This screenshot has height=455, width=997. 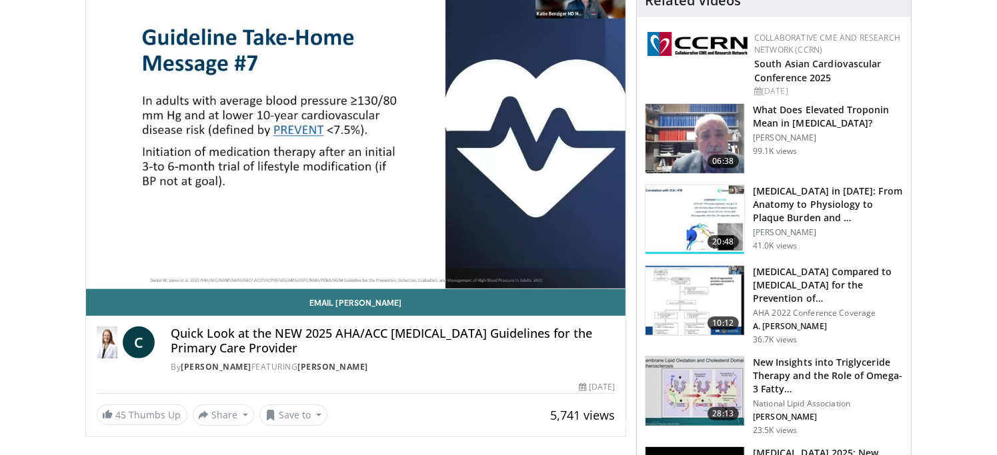 I want to click on span: 28:13, so click(x=723, y=414).